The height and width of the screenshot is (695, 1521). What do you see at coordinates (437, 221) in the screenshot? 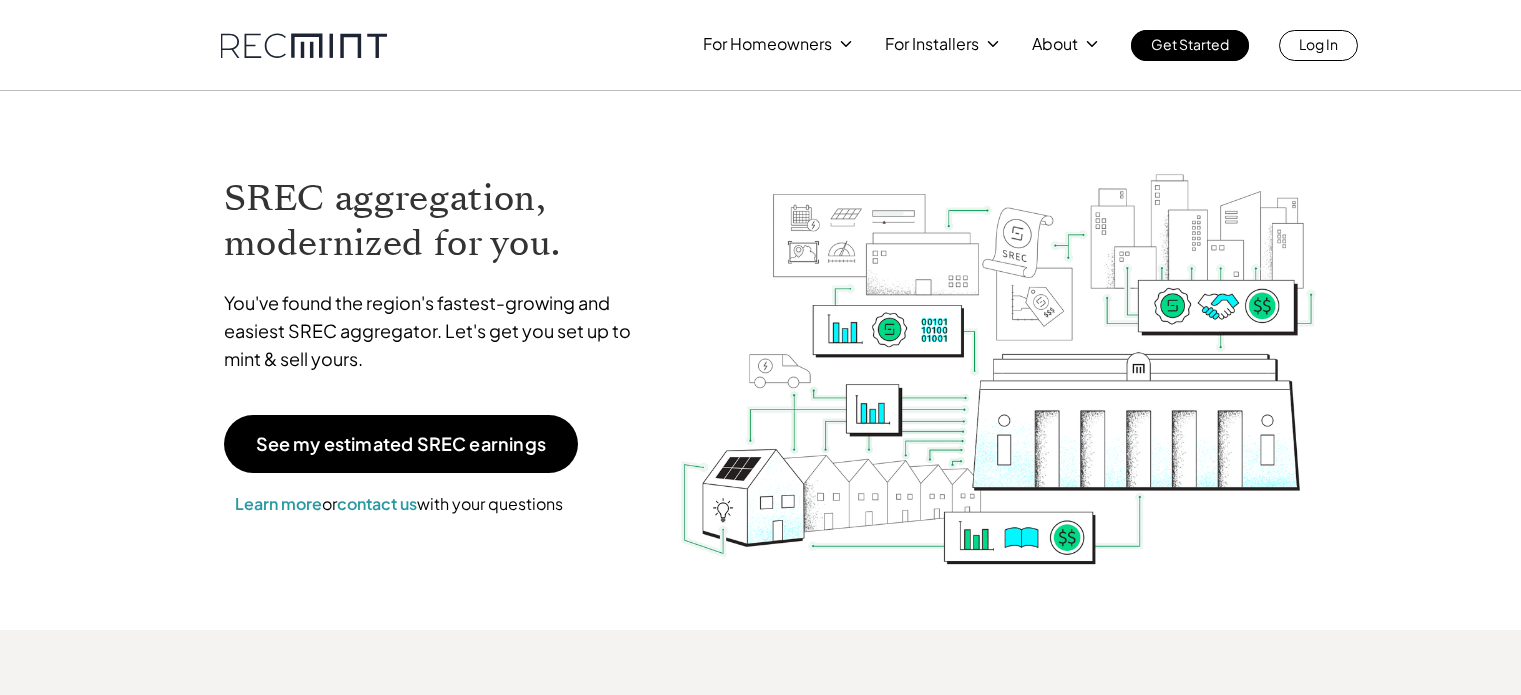
I see `h1: SREC aggregation, modernized for you.` at bounding box center [437, 221].